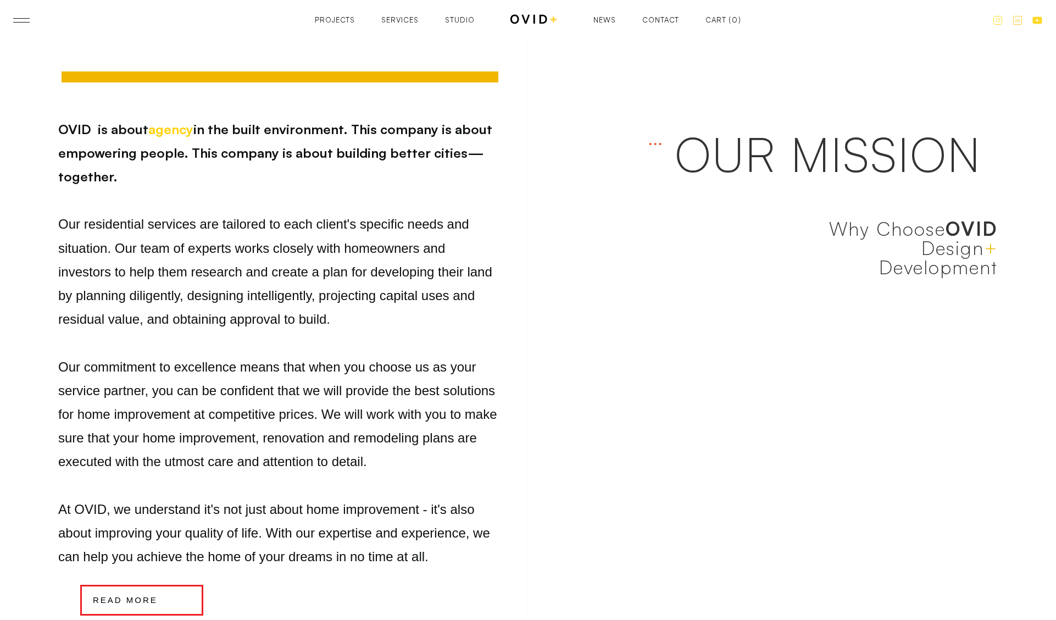  What do you see at coordinates (334, 20) in the screenshot?
I see `a: Projects` at bounding box center [334, 20].